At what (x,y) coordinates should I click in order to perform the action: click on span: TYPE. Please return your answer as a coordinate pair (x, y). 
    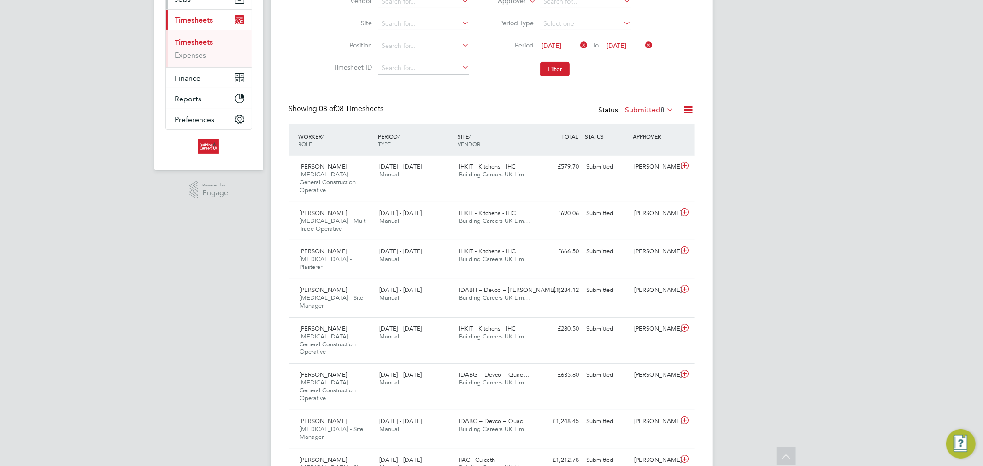
    Looking at the image, I should click on (384, 144).